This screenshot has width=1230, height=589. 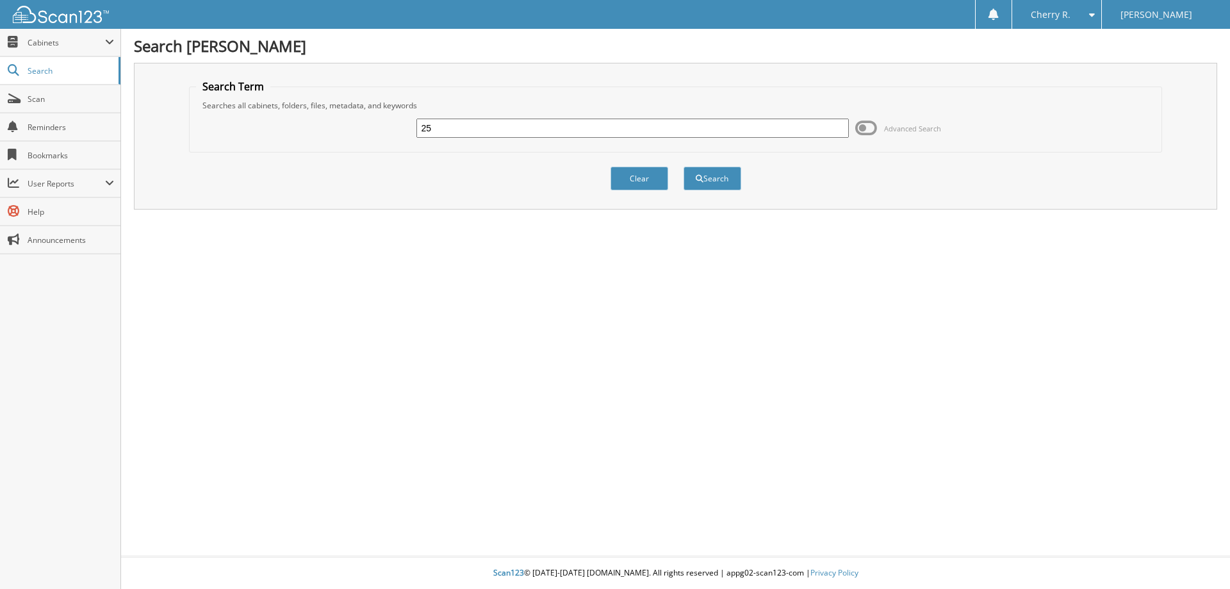 What do you see at coordinates (676, 105) in the screenshot?
I see `div: Searches all cabinets, folders, files, metadata, and keywords` at bounding box center [676, 105].